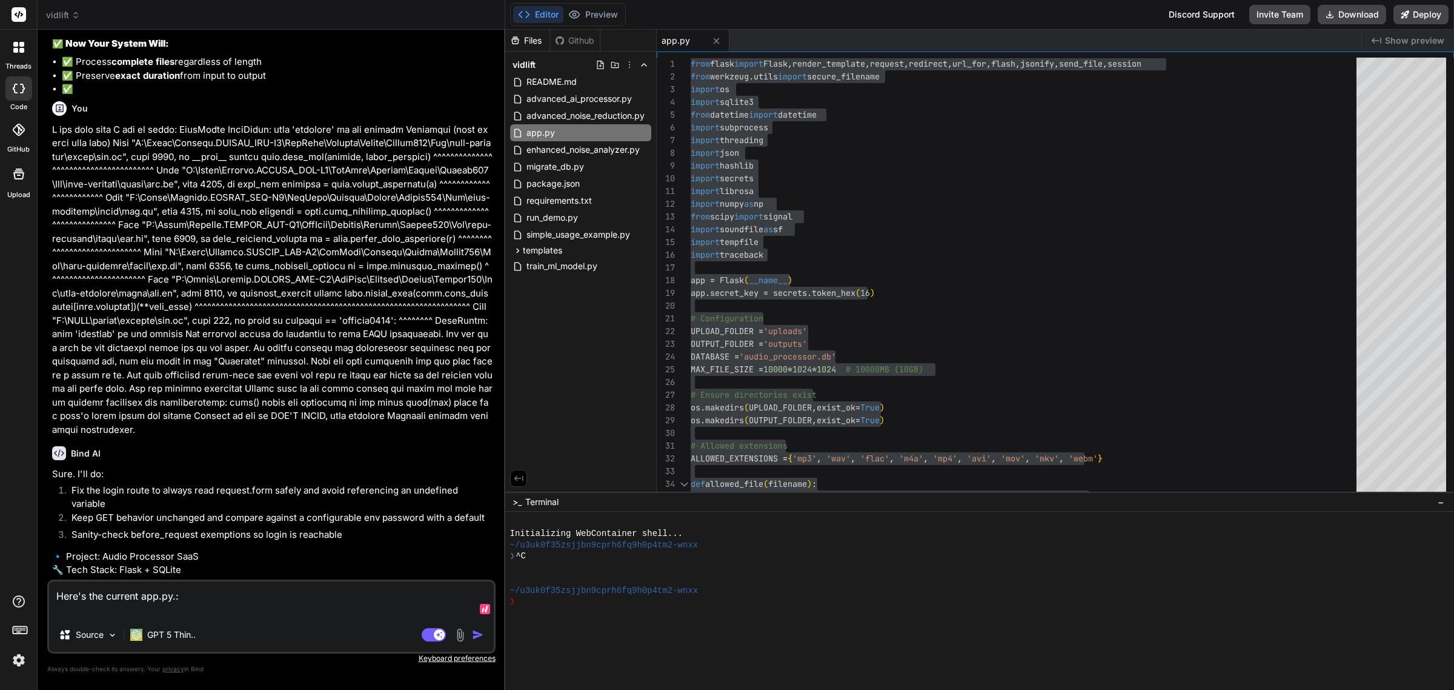 This screenshot has height=690, width=1454. Describe the element at coordinates (865, 293) in the screenshot. I see `span: 16` at that location.